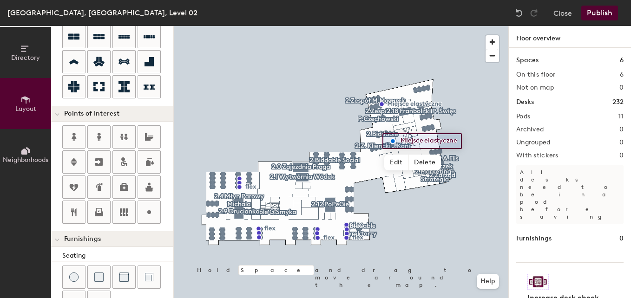  What do you see at coordinates (124, 277) in the screenshot?
I see `img: Couch (middle)` at bounding box center [124, 277].